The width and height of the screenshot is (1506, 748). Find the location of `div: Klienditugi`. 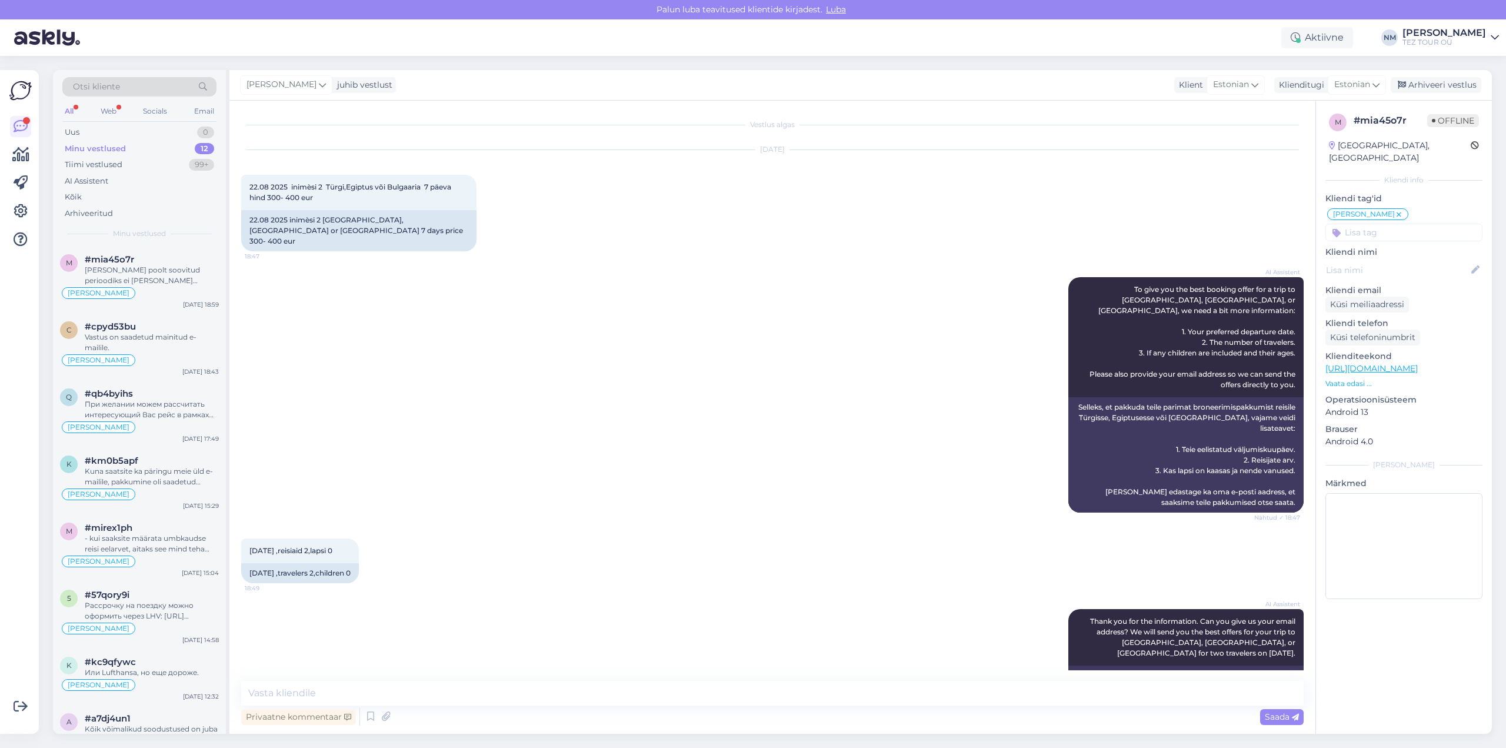

div: Klienditugi is located at coordinates (1299, 85).